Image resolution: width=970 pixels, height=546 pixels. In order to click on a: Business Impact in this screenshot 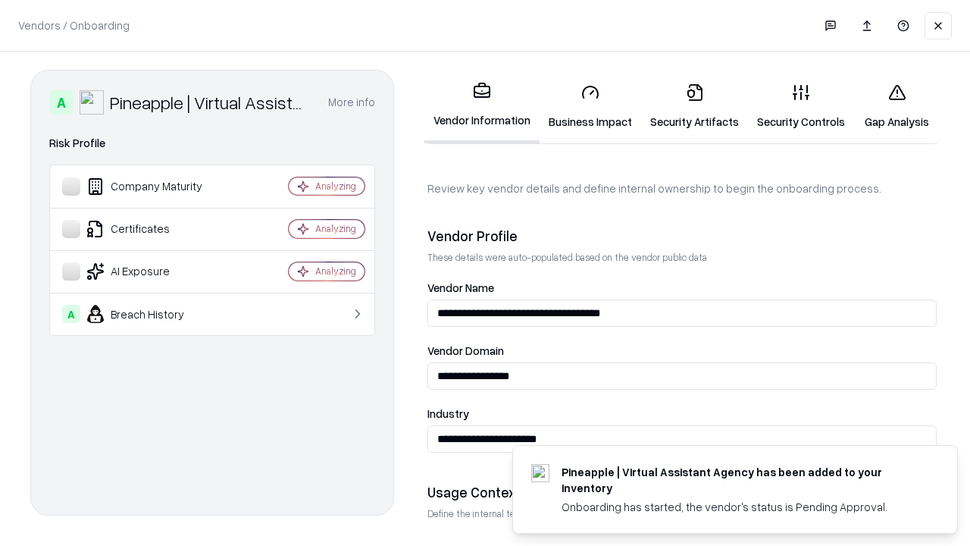, I will do `click(590, 106)`.